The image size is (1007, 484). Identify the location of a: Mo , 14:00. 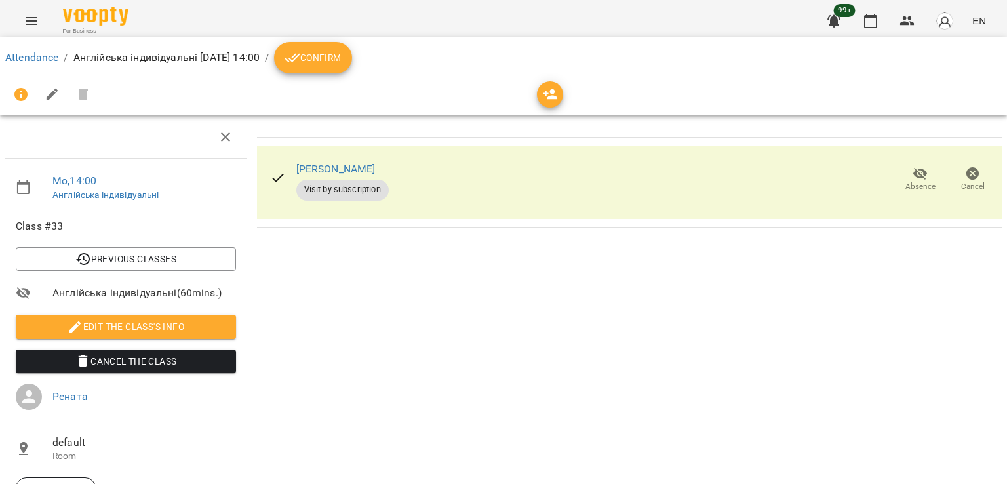
(74, 180).